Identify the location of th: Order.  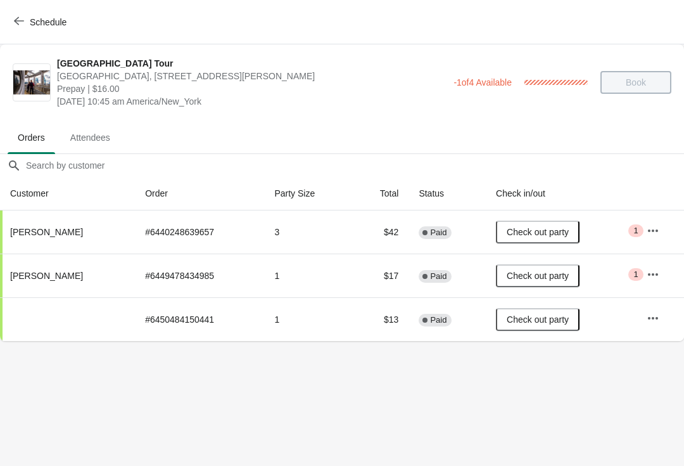
(200, 193).